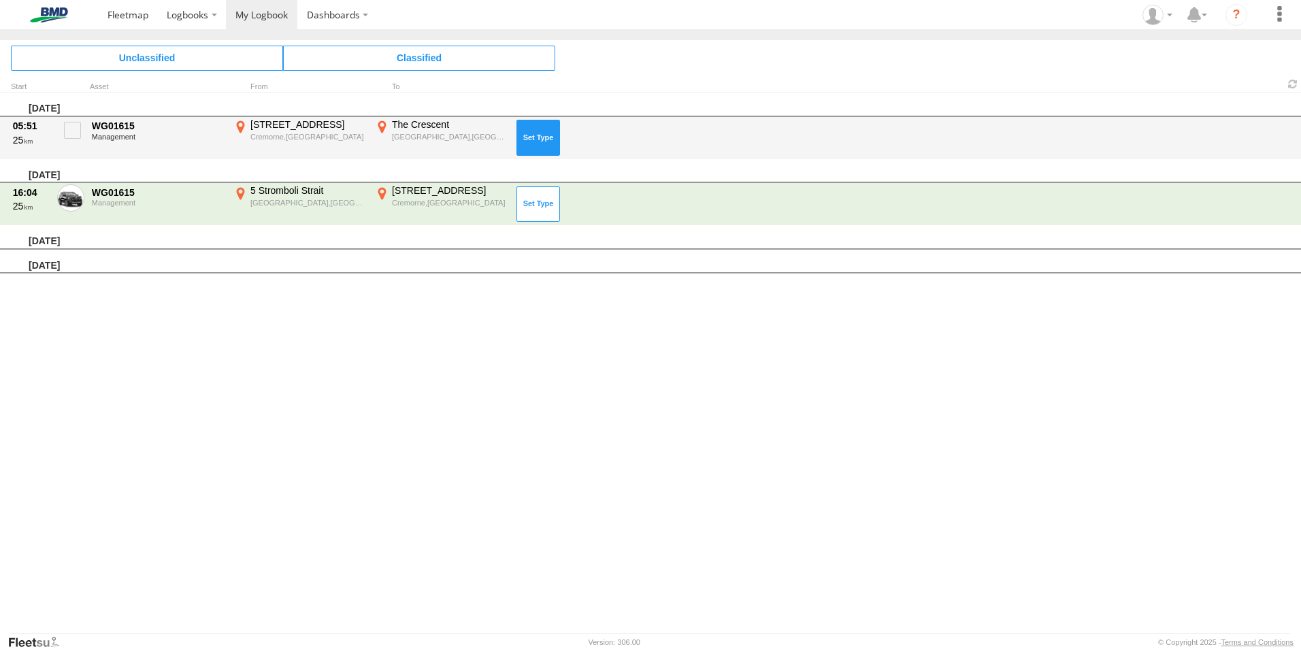 The image size is (1301, 649). Describe the element at coordinates (31, 126) in the screenshot. I see `div: 05:51` at that location.